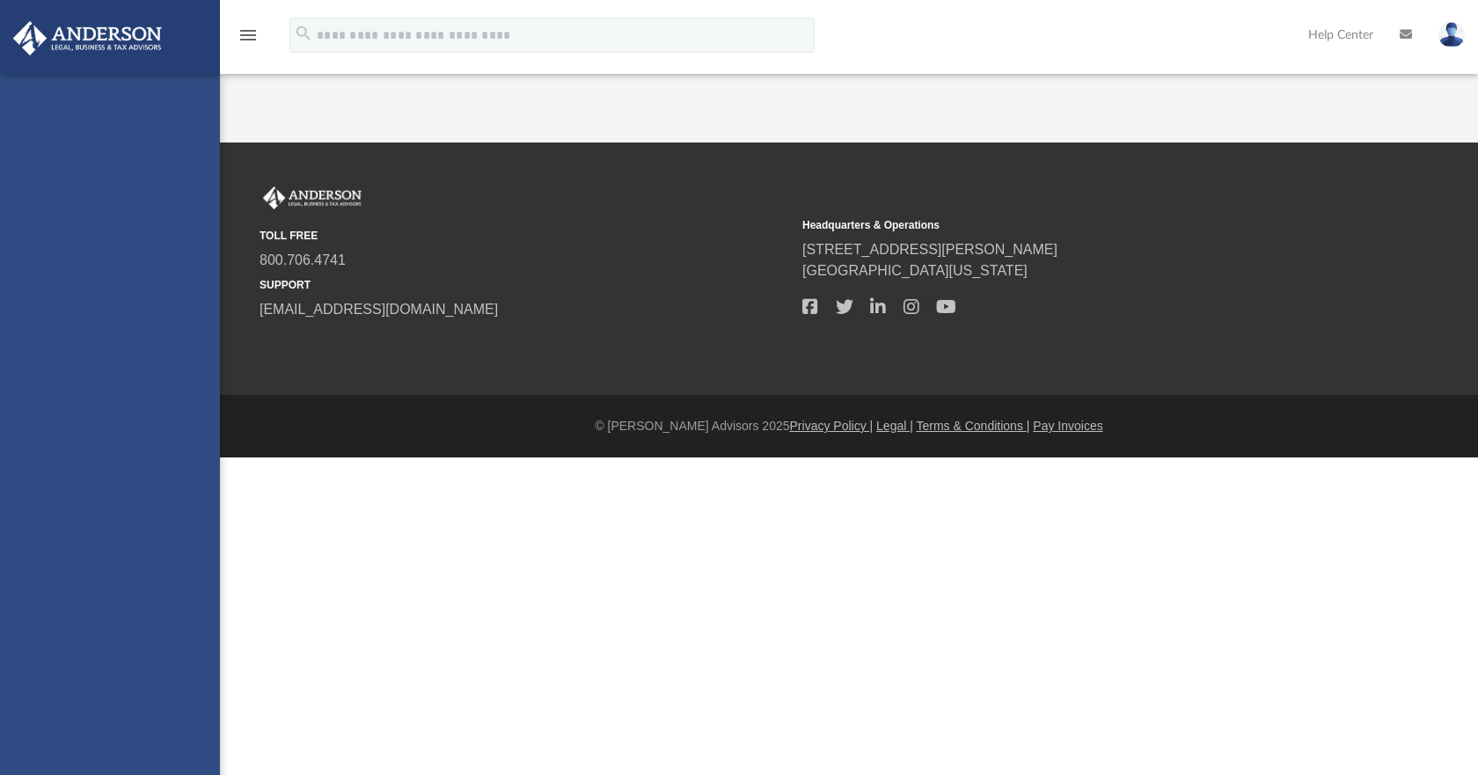 Image resolution: width=1478 pixels, height=775 pixels. I want to click on img: User Pic, so click(1452, 34).